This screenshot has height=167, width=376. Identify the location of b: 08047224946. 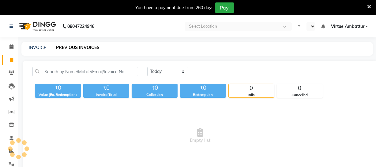
(81, 26).